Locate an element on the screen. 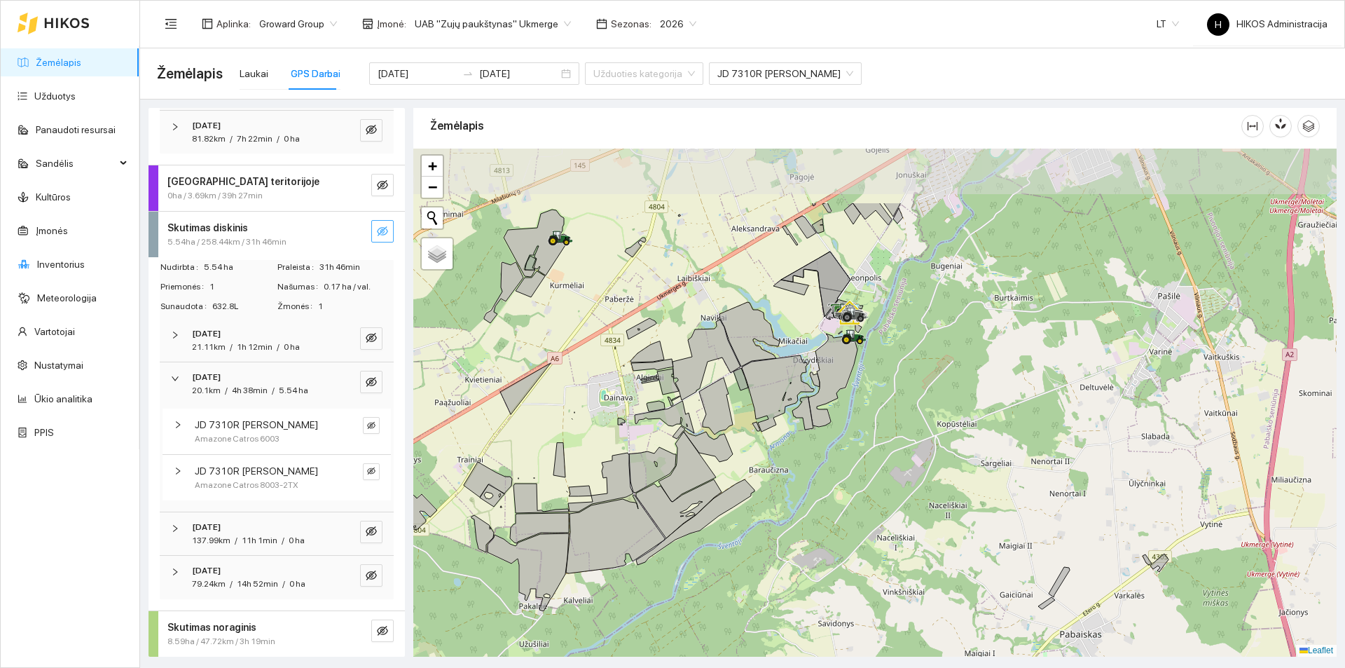  a: PPIS is located at coordinates (44, 432).